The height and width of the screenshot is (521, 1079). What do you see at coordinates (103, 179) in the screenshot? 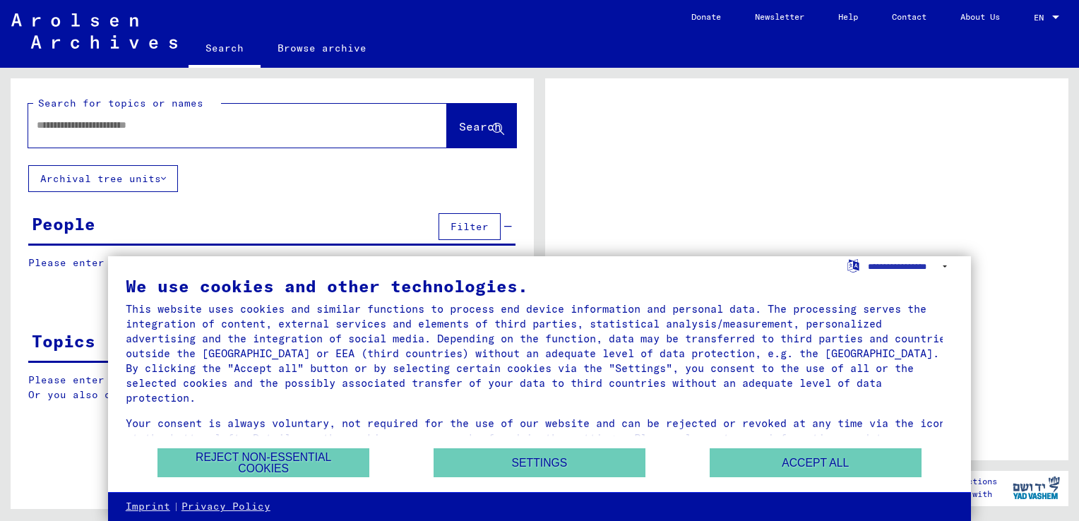
I see `button: Archival tree units` at bounding box center [103, 179].